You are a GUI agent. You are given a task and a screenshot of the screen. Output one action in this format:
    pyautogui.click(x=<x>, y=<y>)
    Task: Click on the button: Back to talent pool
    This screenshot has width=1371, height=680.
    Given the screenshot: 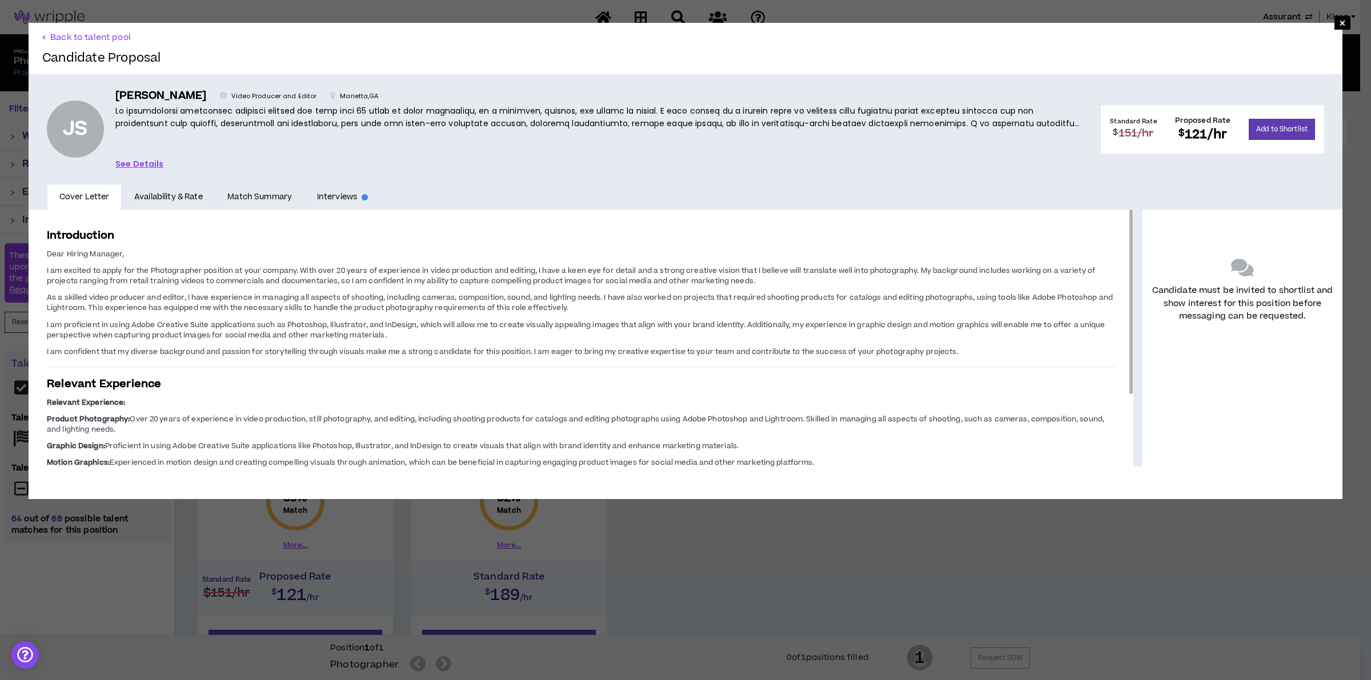 What is the action you would take?
    pyautogui.click(x=86, y=37)
    